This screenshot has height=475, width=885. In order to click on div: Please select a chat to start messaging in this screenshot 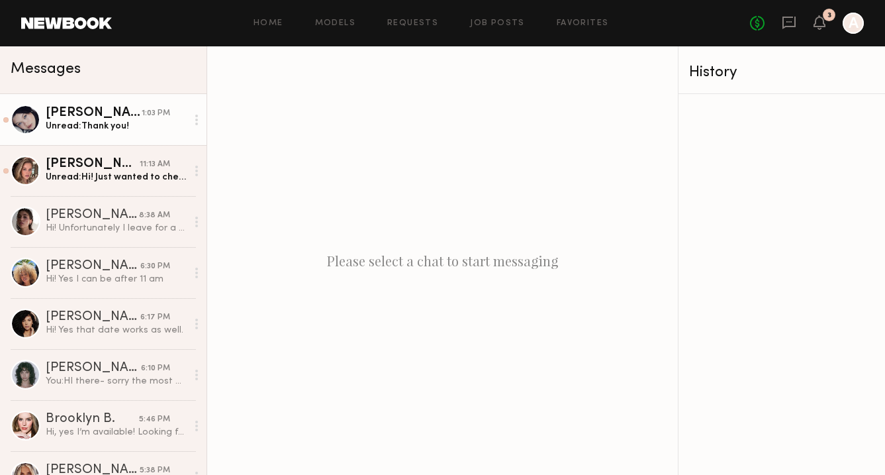, I will do `click(442, 260)`.